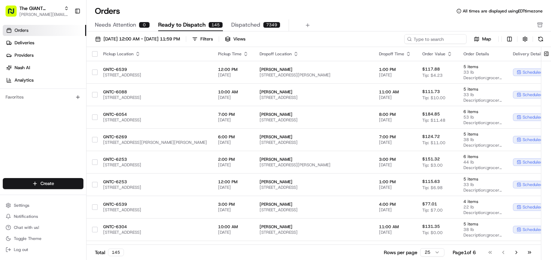  Describe the element at coordinates (155, 137) in the screenshot. I see `span: GNTC-6269` at that location.